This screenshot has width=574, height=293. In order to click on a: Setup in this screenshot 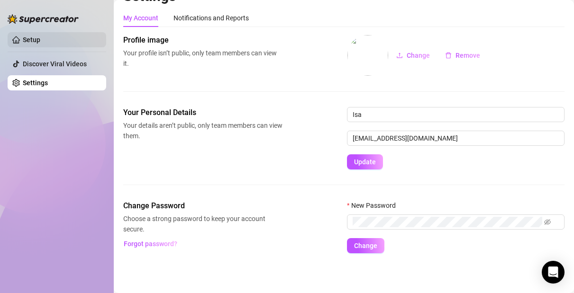, I will do `click(31, 40)`.